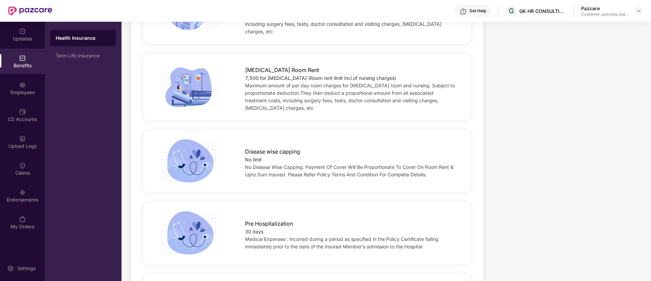 The image size is (651, 281). Describe the element at coordinates (605, 14) in the screenshot. I see `div: Customer_success_team_lead` at that location.